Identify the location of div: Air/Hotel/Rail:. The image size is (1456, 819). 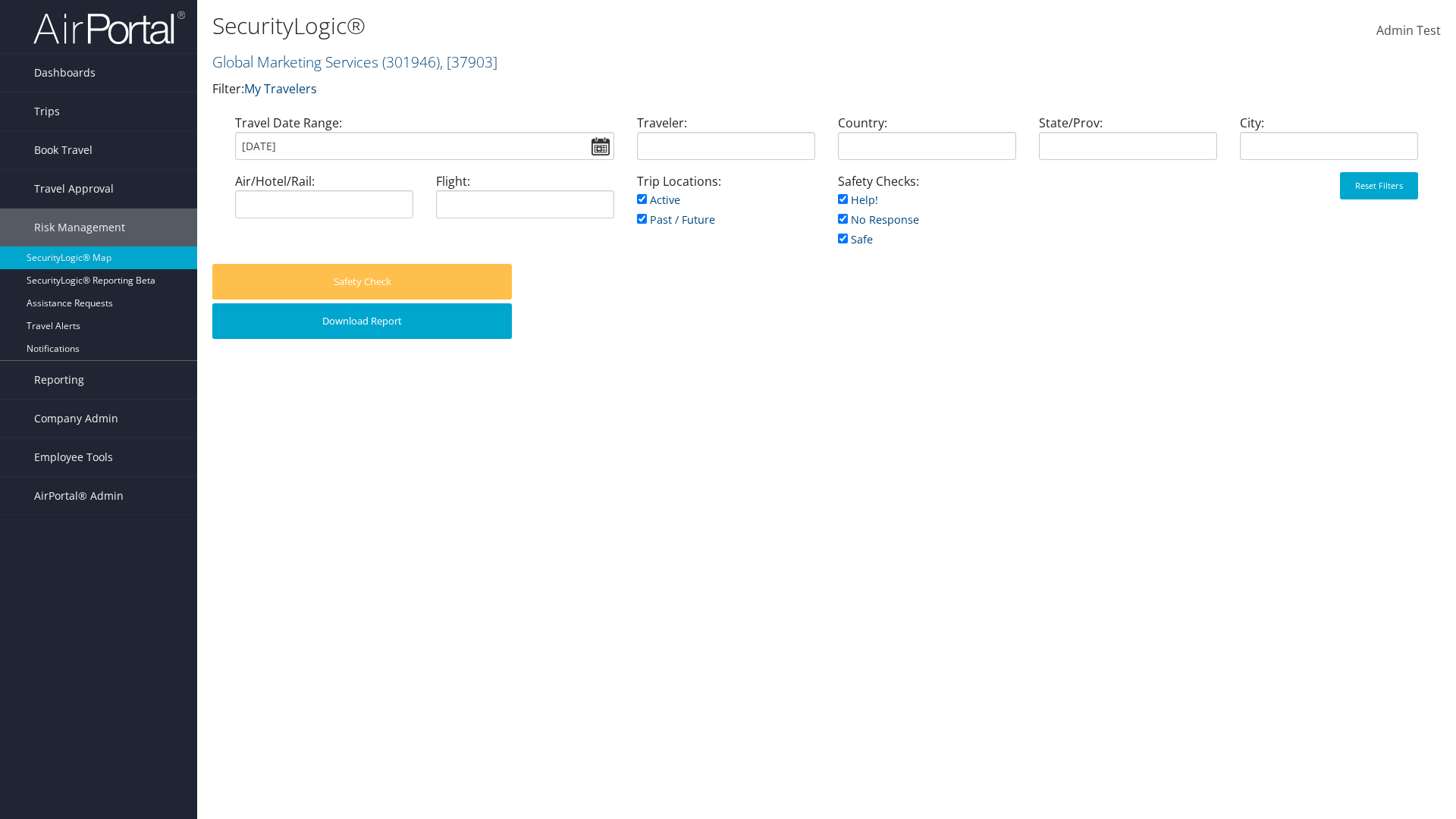
(324, 201).